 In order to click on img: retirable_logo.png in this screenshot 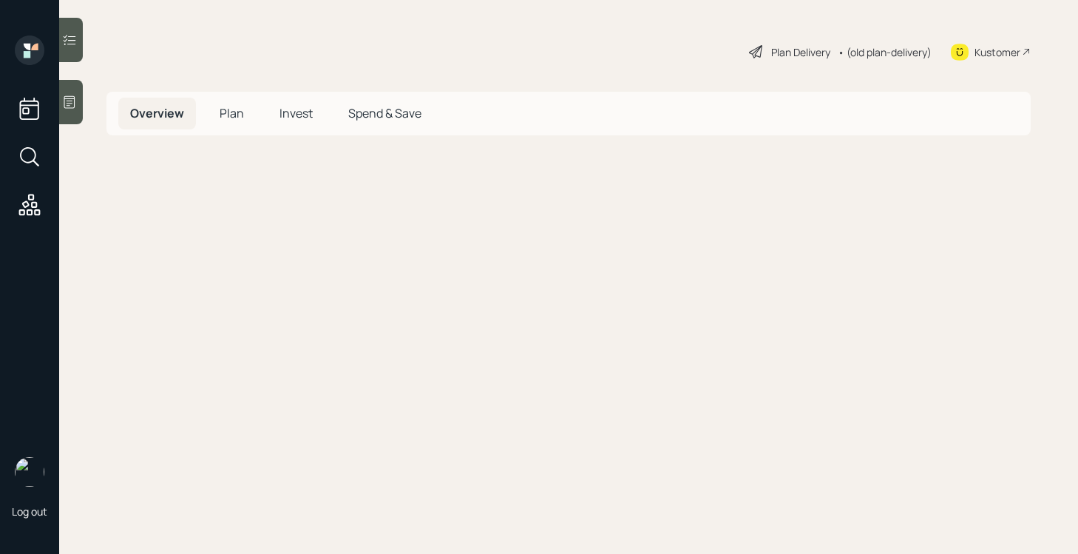, I will do `click(30, 472)`.